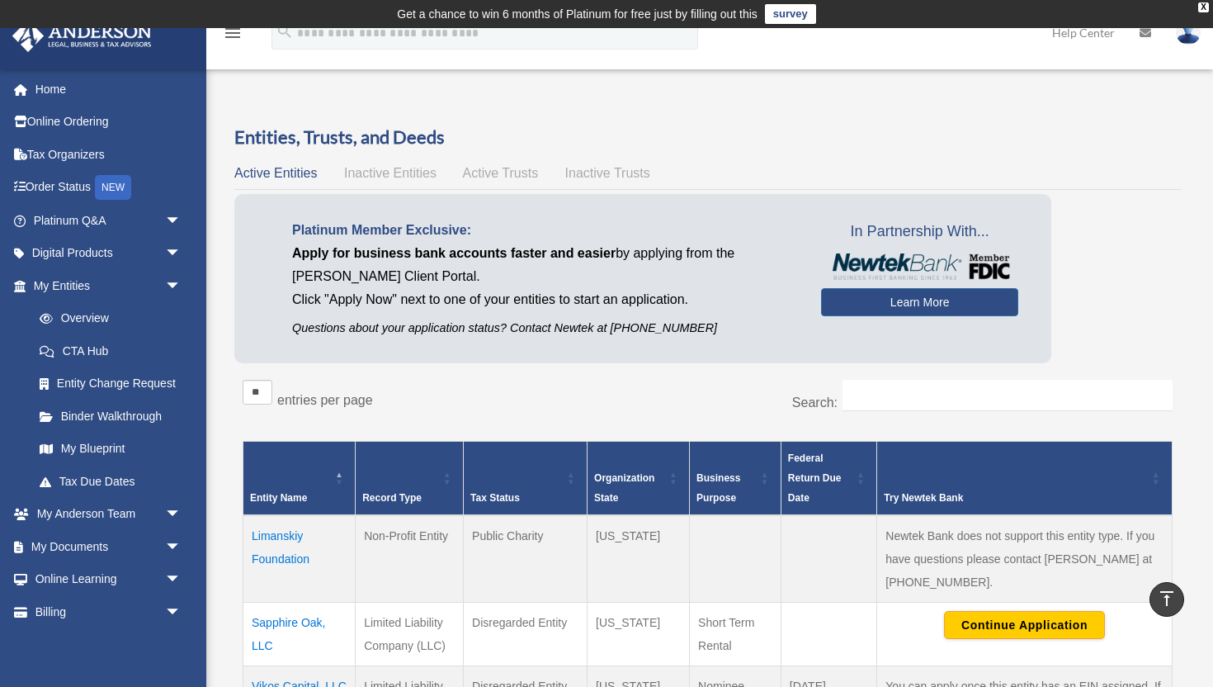  I want to click on th: Try Newtek Bank : Activate to sort, so click(1025, 478).